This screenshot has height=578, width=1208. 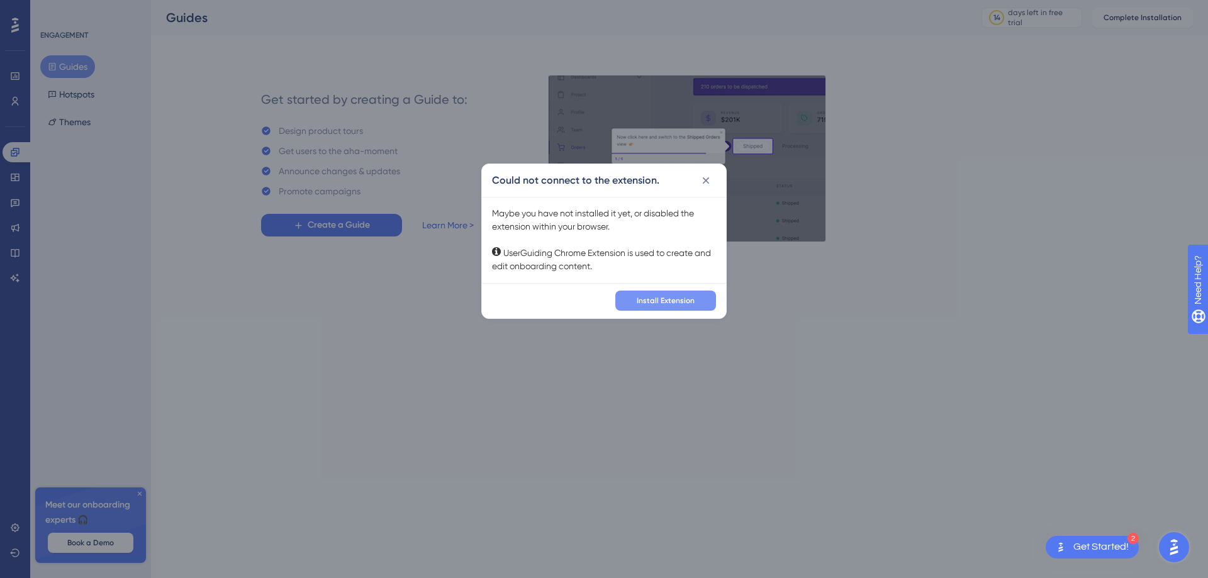 What do you see at coordinates (1133, 538) in the screenshot?
I see `div: 2` at bounding box center [1133, 538].